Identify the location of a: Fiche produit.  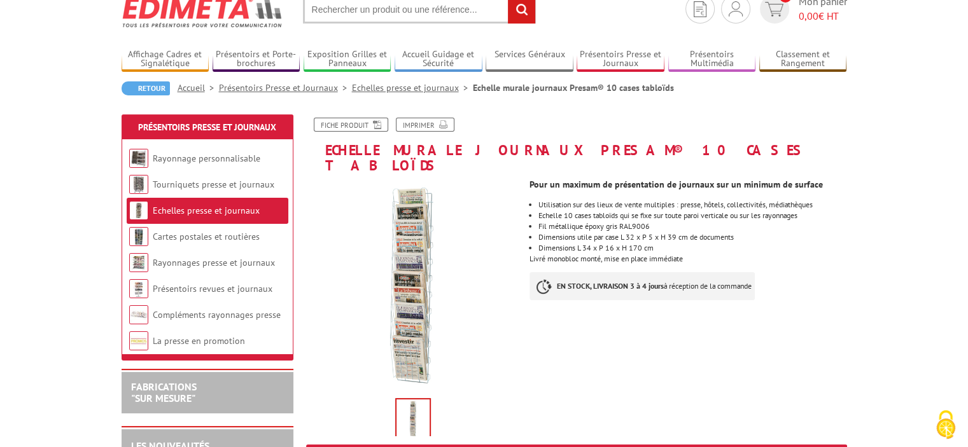
(351, 125).